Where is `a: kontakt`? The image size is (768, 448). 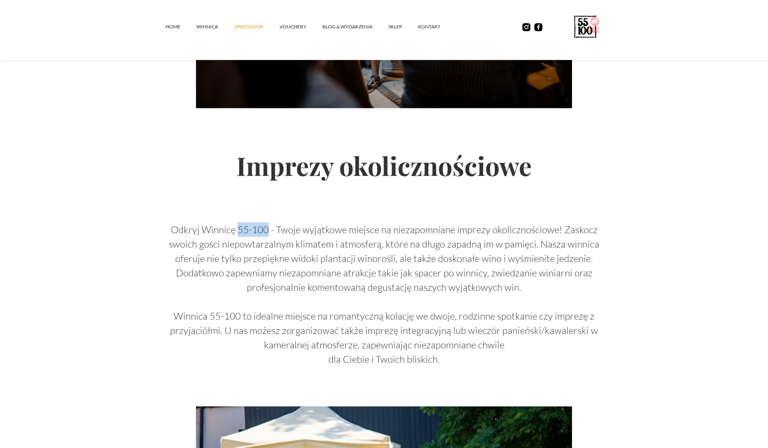
a: kontakt is located at coordinates (437, 27).